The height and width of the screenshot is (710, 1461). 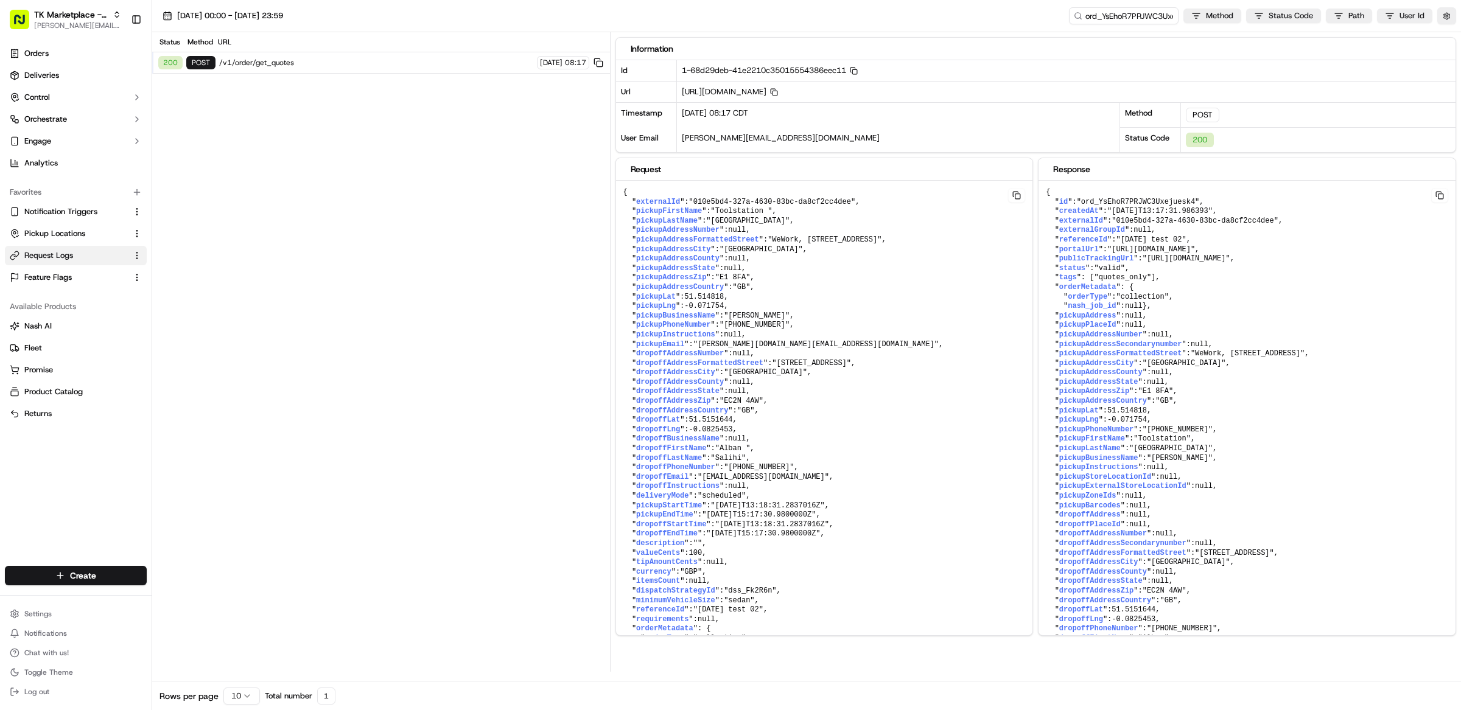 I want to click on button: Chat with us!, so click(x=75, y=653).